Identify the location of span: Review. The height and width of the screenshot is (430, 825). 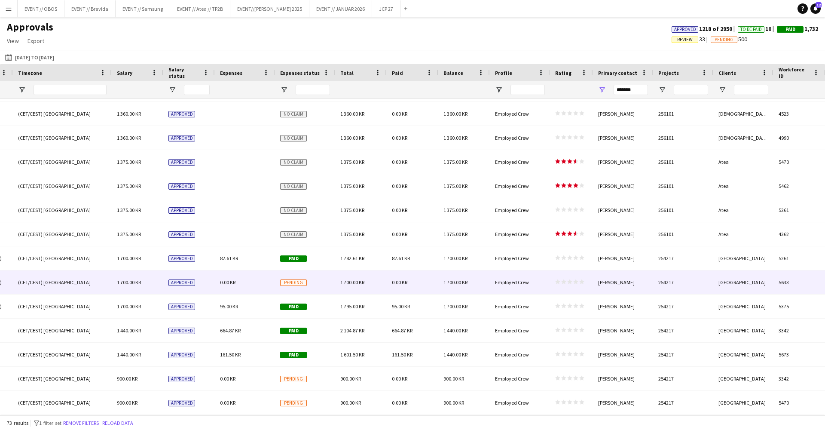
(685, 40).